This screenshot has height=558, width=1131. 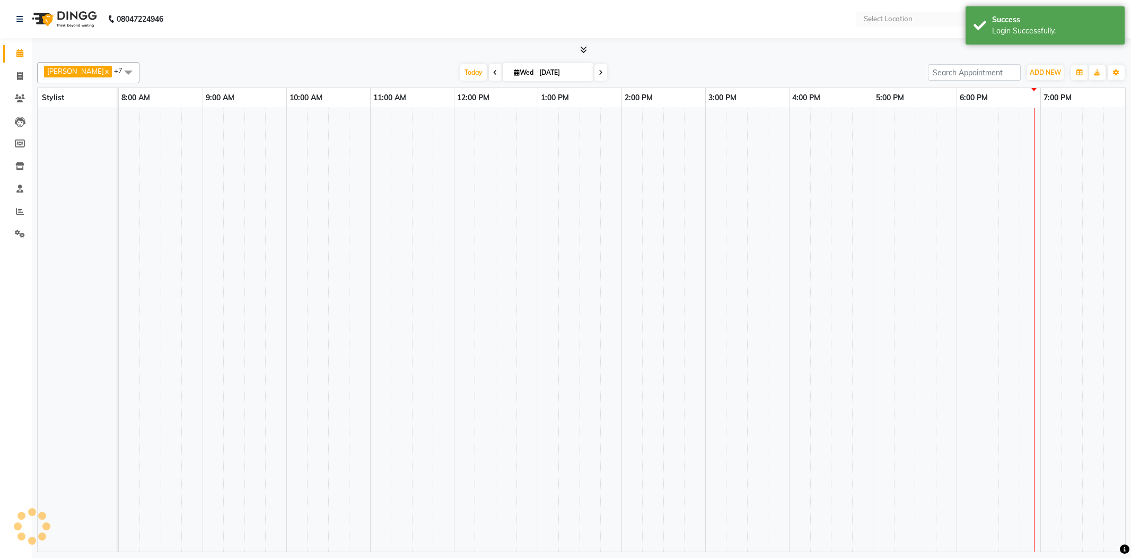 I want to click on input: Search Appointment, so click(x=974, y=72).